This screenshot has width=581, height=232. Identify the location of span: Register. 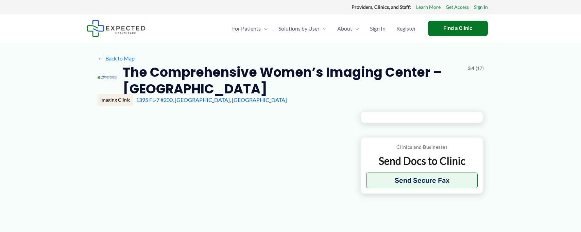
(406, 29).